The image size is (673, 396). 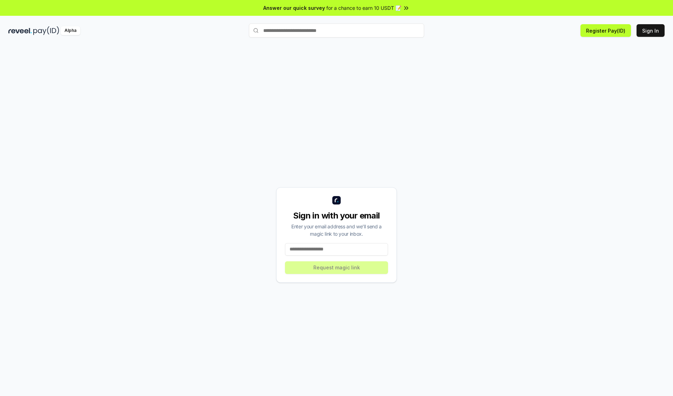 I want to click on img: pay_id, so click(x=46, y=31).